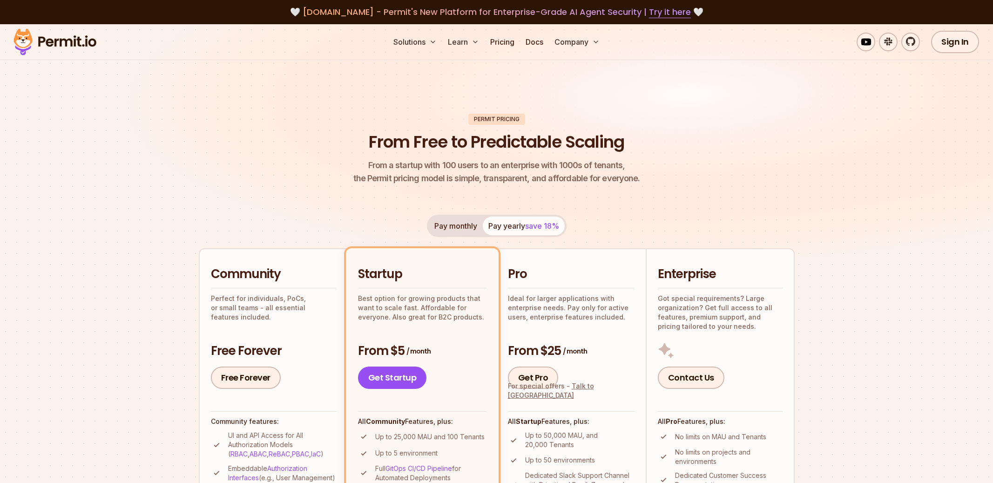  I want to click on p: Up to 5 environment, so click(407, 453).